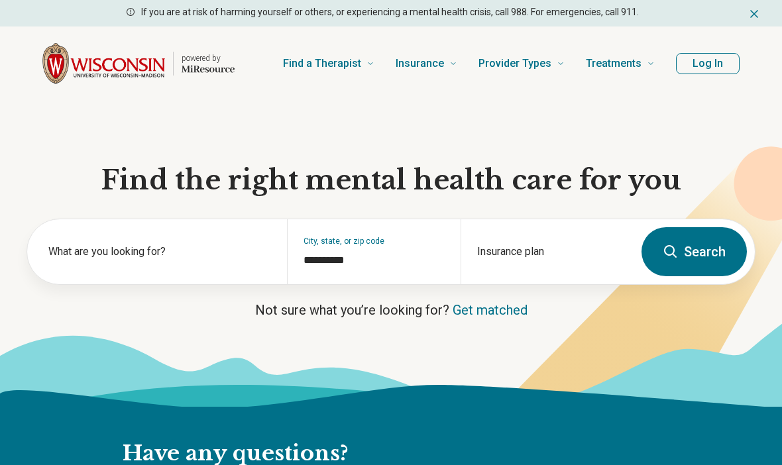 The height and width of the screenshot is (465, 782). I want to click on a: Treatments, so click(620, 64).